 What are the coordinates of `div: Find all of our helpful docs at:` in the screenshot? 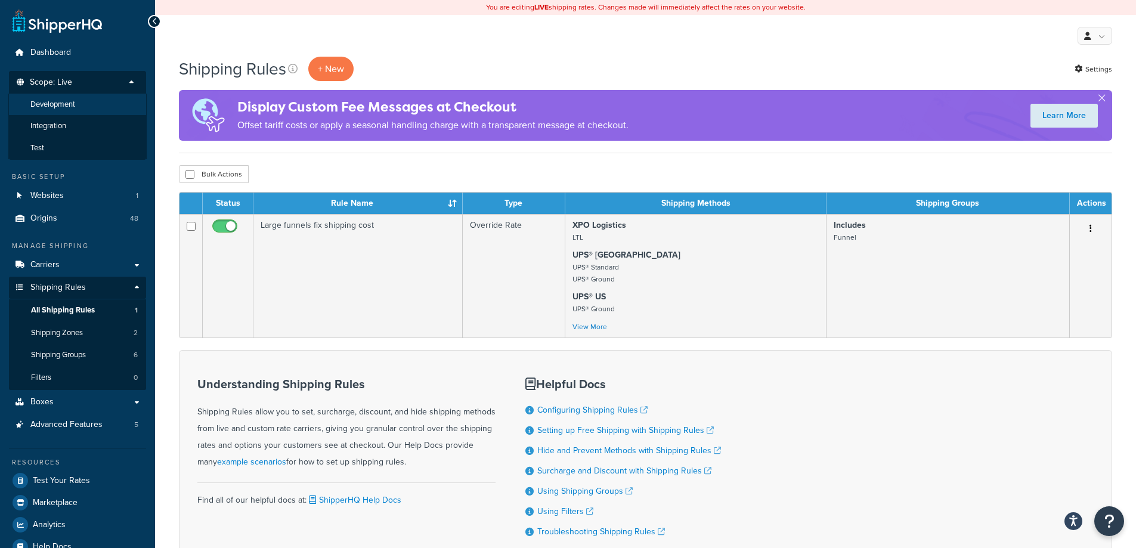 It's located at (347, 496).